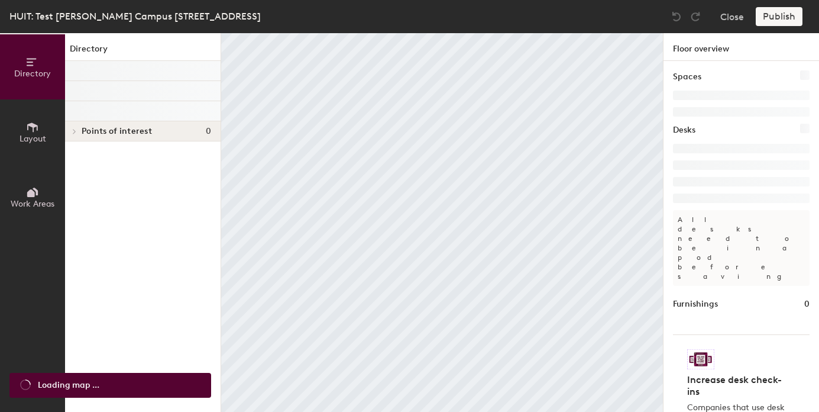 Image resolution: width=819 pixels, height=412 pixels. What do you see at coordinates (69, 385) in the screenshot?
I see `span: Loading map ...` at bounding box center [69, 385].